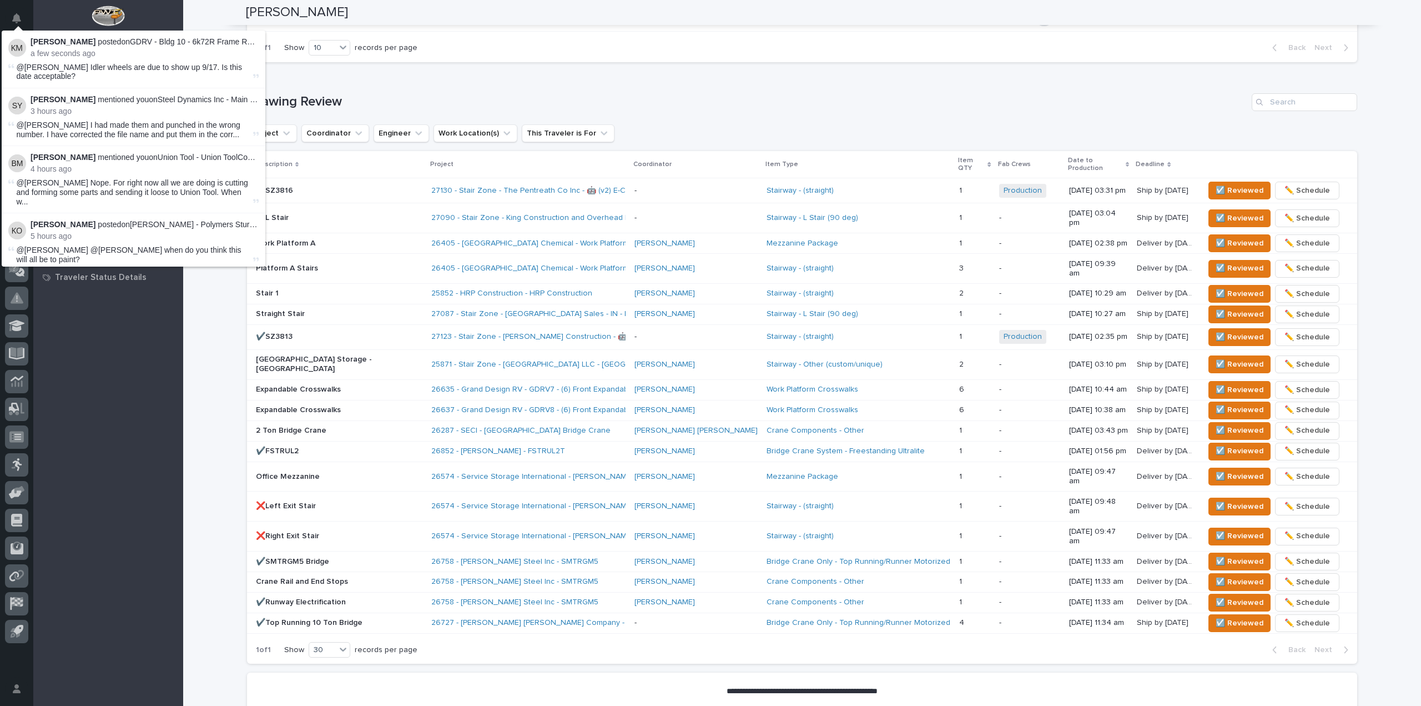 This screenshot has width=1421, height=706. I want to click on p: ✔️SMTRGM5 Bridge, so click(339, 561).